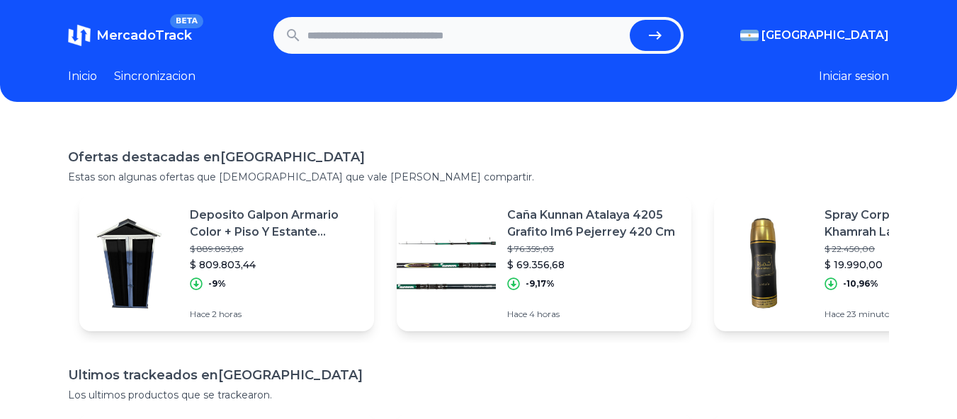 The height and width of the screenshot is (419, 957). What do you see at coordinates (276, 224) in the screenshot?
I see `p: Deposito Galpon Armario Color + Piso Y Estante 1x057x2 6 Cts` at bounding box center [276, 224].